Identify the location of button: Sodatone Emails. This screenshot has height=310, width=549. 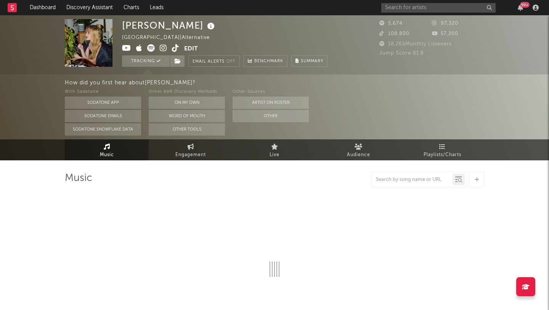
(103, 116).